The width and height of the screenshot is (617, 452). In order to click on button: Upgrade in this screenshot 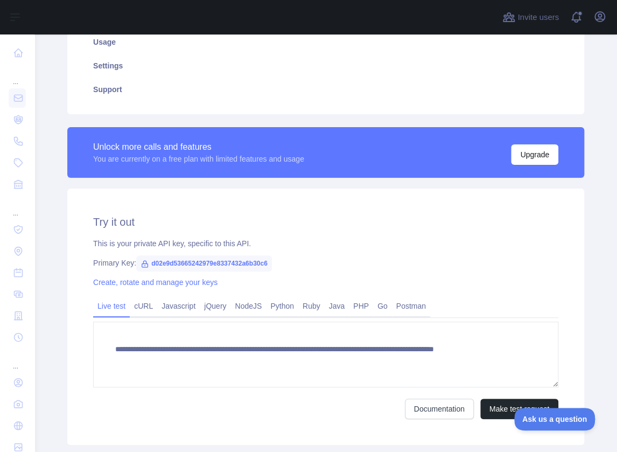, I will do `click(535, 154)`.